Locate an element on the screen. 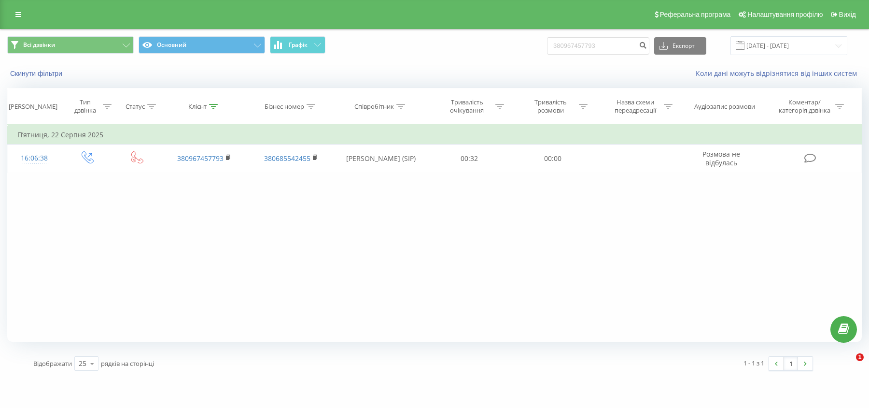 This screenshot has width=869, height=408. td: П’ятниця, 22 Серпня 2025 is located at coordinates (435, 135).